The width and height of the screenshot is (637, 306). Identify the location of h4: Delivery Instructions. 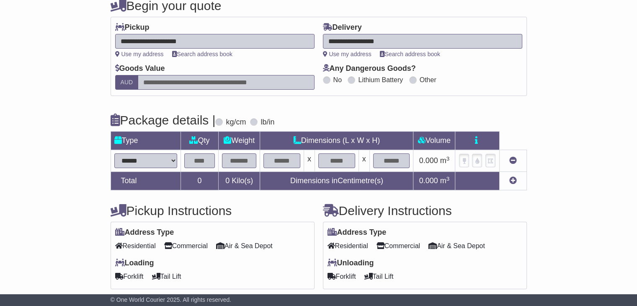
(424, 210).